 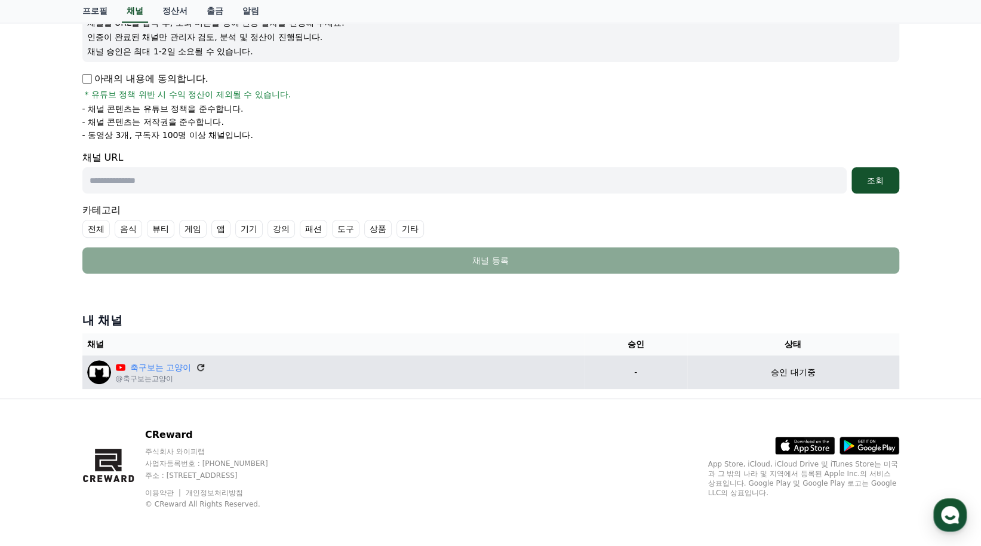 I want to click on p: 주식회사 와이피랩, so click(x=218, y=451).